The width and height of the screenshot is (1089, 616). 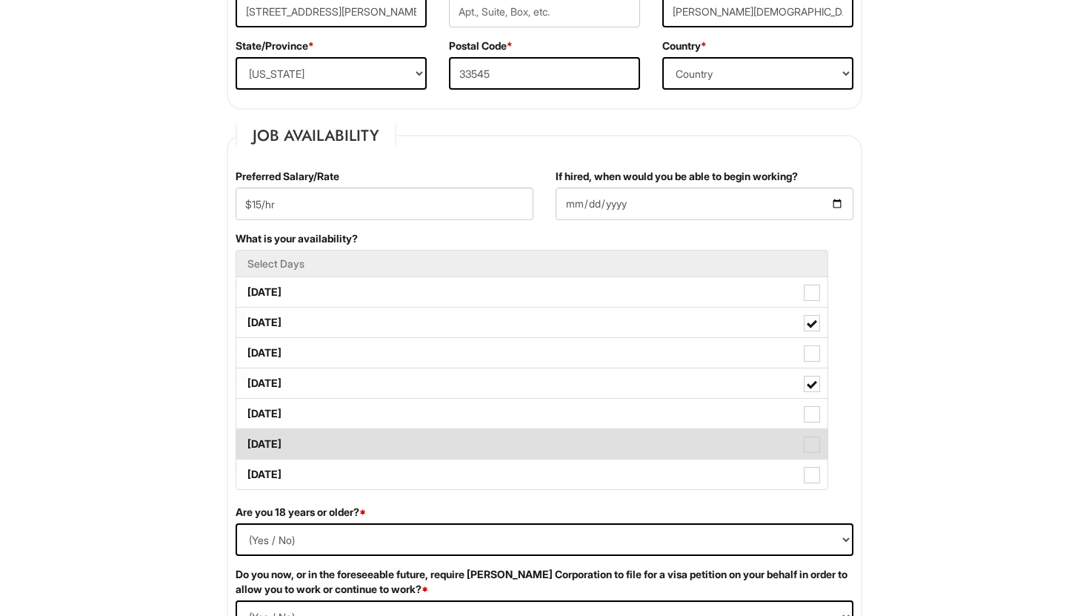 What do you see at coordinates (481, 46) in the screenshot?
I see `label: Postal Code` at bounding box center [481, 46].